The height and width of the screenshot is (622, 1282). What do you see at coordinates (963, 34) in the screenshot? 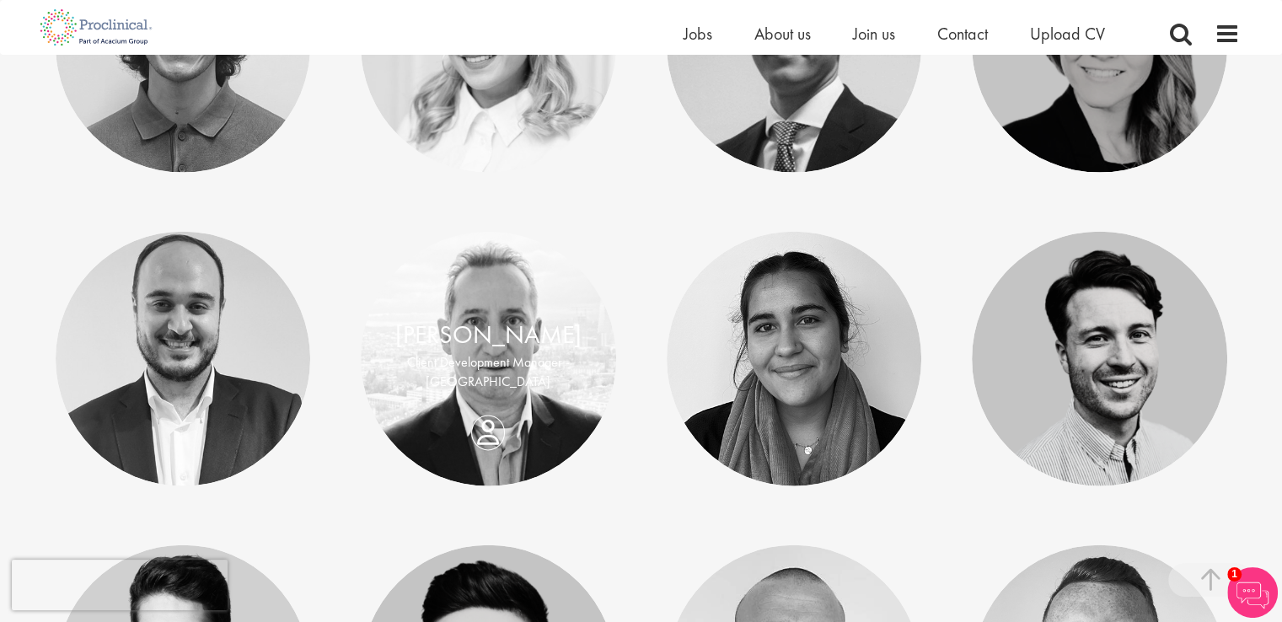
I see `span: Contact` at bounding box center [963, 34].